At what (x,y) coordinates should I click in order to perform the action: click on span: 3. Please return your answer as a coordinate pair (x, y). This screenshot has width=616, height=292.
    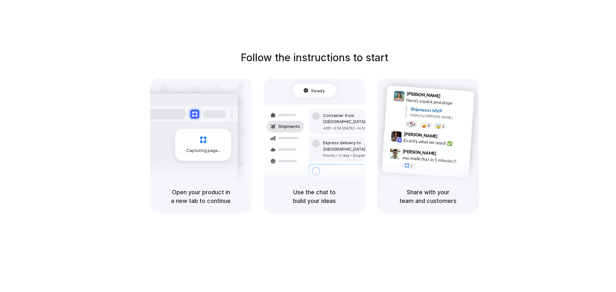
    Looking at the image, I should click on (443, 126).